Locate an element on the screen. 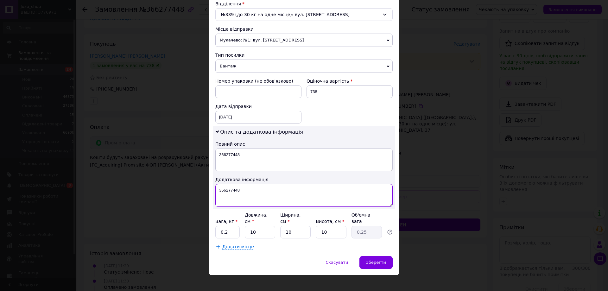 Image resolution: width=608 pixels, height=291 pixels. div: Об'ємна вага is located at coordinates (367, 218).